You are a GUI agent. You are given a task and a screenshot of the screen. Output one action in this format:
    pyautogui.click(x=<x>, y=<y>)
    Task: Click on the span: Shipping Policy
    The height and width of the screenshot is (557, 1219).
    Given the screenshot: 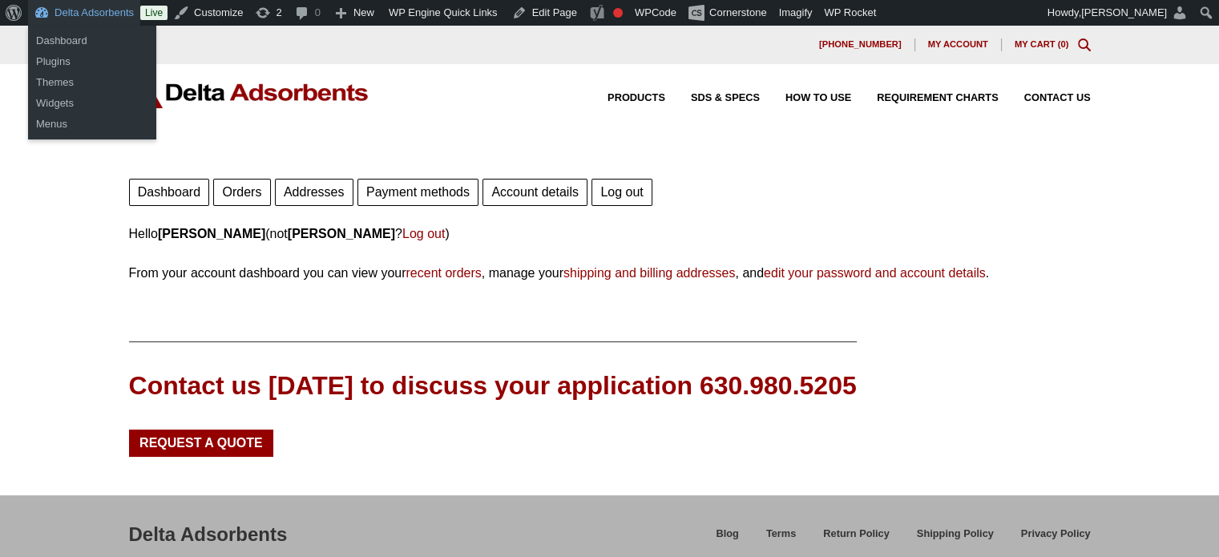 What is the action you would take?
    pyautogui.click(x=955, y=534)
    